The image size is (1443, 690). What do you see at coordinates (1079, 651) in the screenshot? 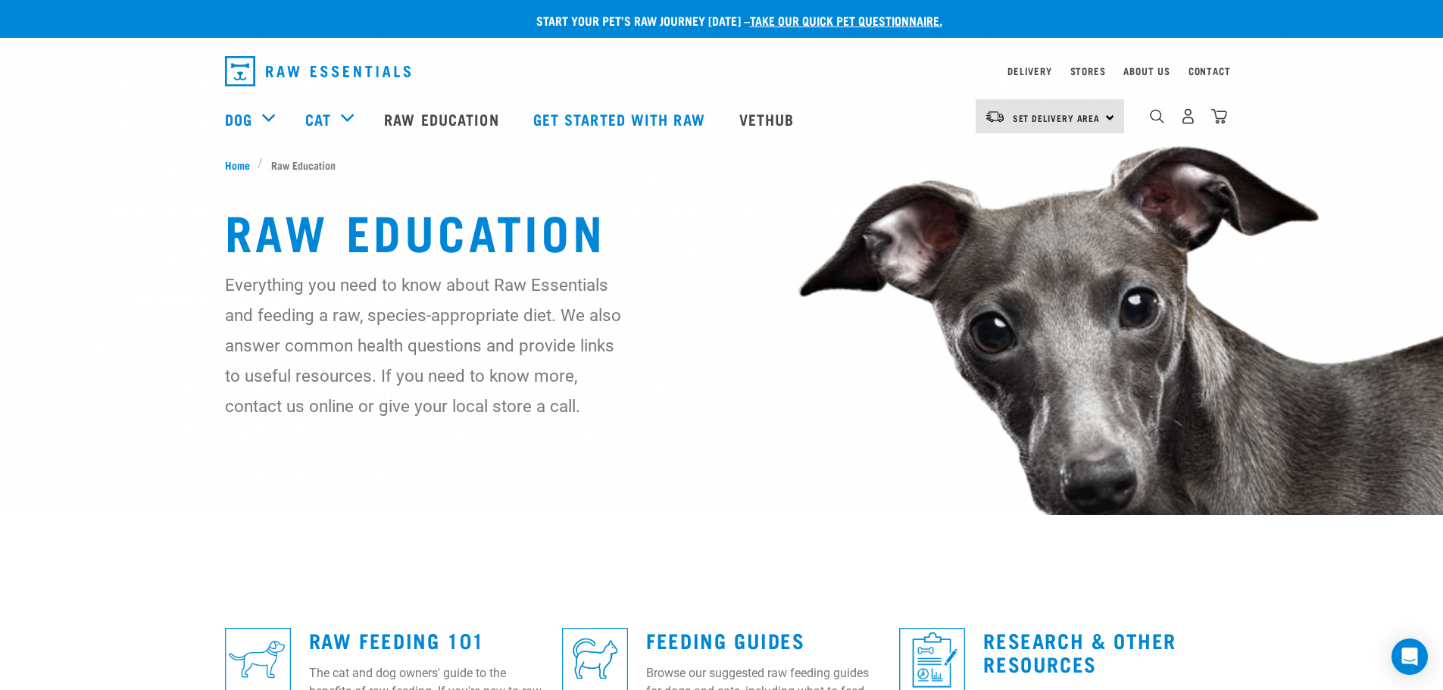
I see `a: Research & Other Resources` at bounding box center [1079, 651].